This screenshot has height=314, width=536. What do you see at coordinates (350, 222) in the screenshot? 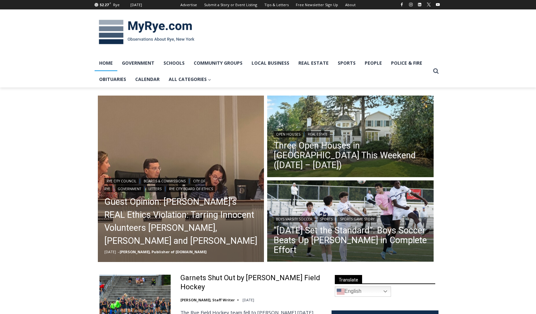
I see `img: (PHOTO: Rye Boys Soccer's Eddie Kehoe (#9 pink) goes up for a header against Pelham on October 8,...` at bounding box center [350, 222].